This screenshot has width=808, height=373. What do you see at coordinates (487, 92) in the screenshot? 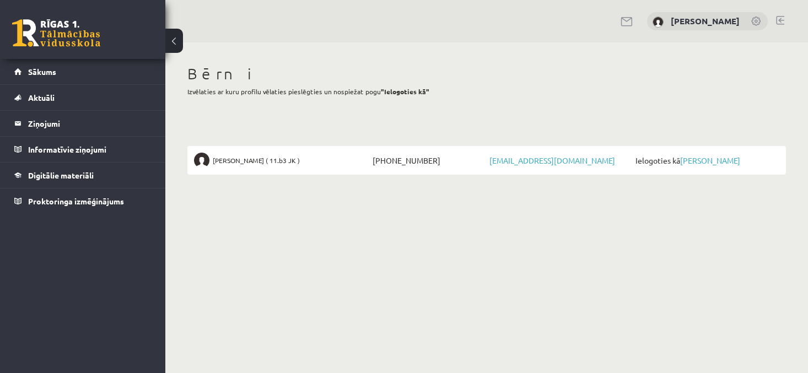
I see `p: Izvēlaties ar kuru profilu vēlaties pieslēgties un nospiežat pogu` at bounding box center [487, 92].